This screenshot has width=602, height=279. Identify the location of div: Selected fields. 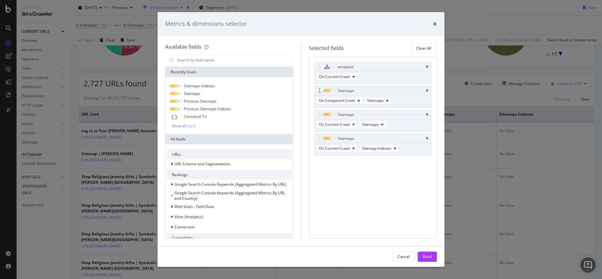
(326, 48).